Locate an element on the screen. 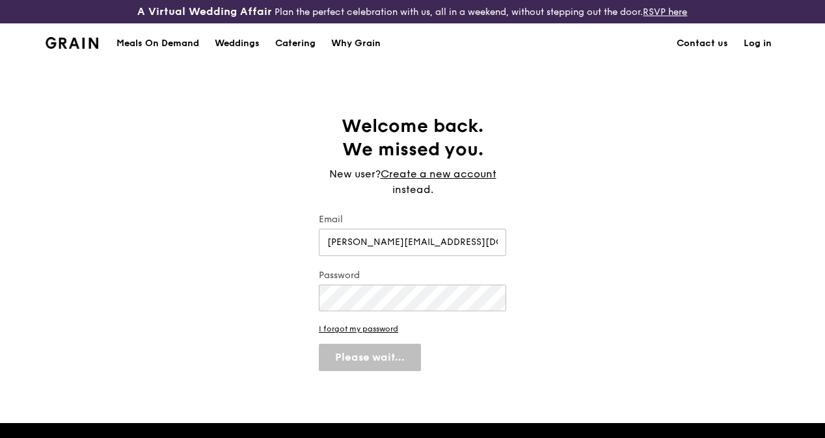 The image size is (825, 438). a: RSVP here is located at coordinates (665, 12).